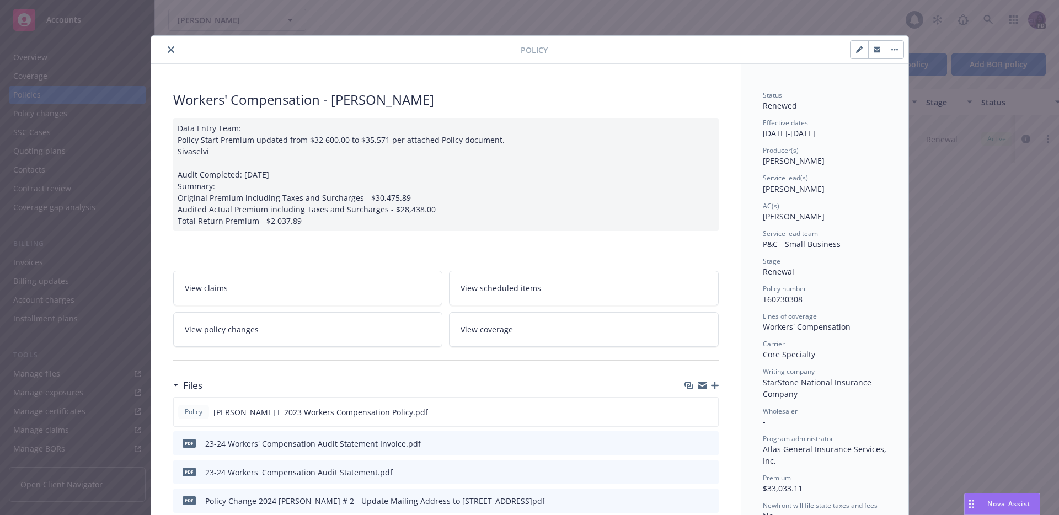  Describe the element at coordinates (785, 122) in the screenshot. I see `span: Effective dates` at that location.